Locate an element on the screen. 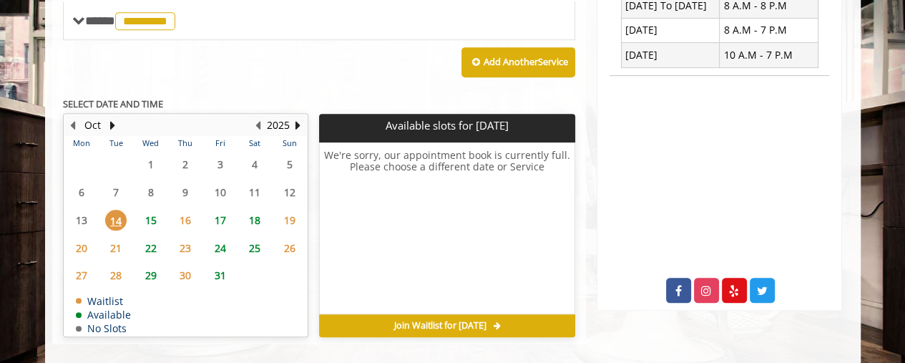 The height and width of the screenshot is (363, 905). span: 28 is located at coordinates (116, 275).